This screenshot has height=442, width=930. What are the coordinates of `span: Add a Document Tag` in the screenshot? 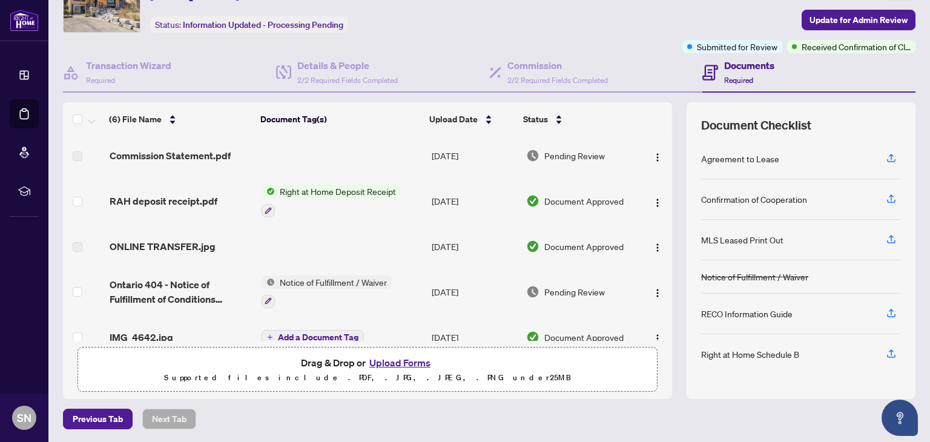 It's located at (318, 337).